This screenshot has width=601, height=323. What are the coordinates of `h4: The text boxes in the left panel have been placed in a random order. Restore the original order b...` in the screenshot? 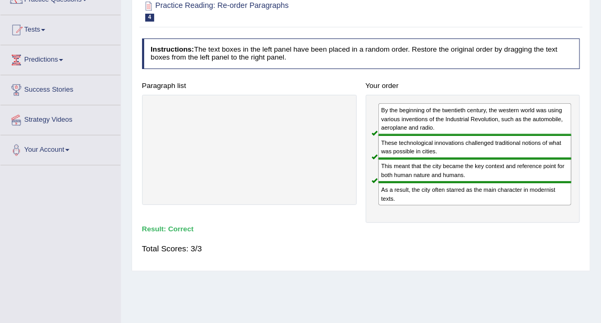 It's located at (361, 53).